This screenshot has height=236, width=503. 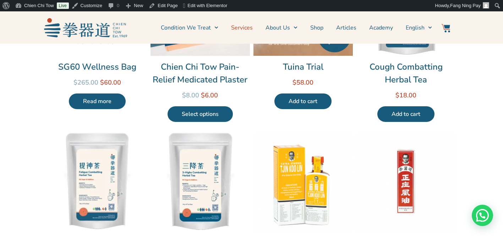 What do you see at coordinates (303, 101) in the screenshot?
I see `a: Add to cart: “Tuina Trial”` at bounding box center [303, 101].